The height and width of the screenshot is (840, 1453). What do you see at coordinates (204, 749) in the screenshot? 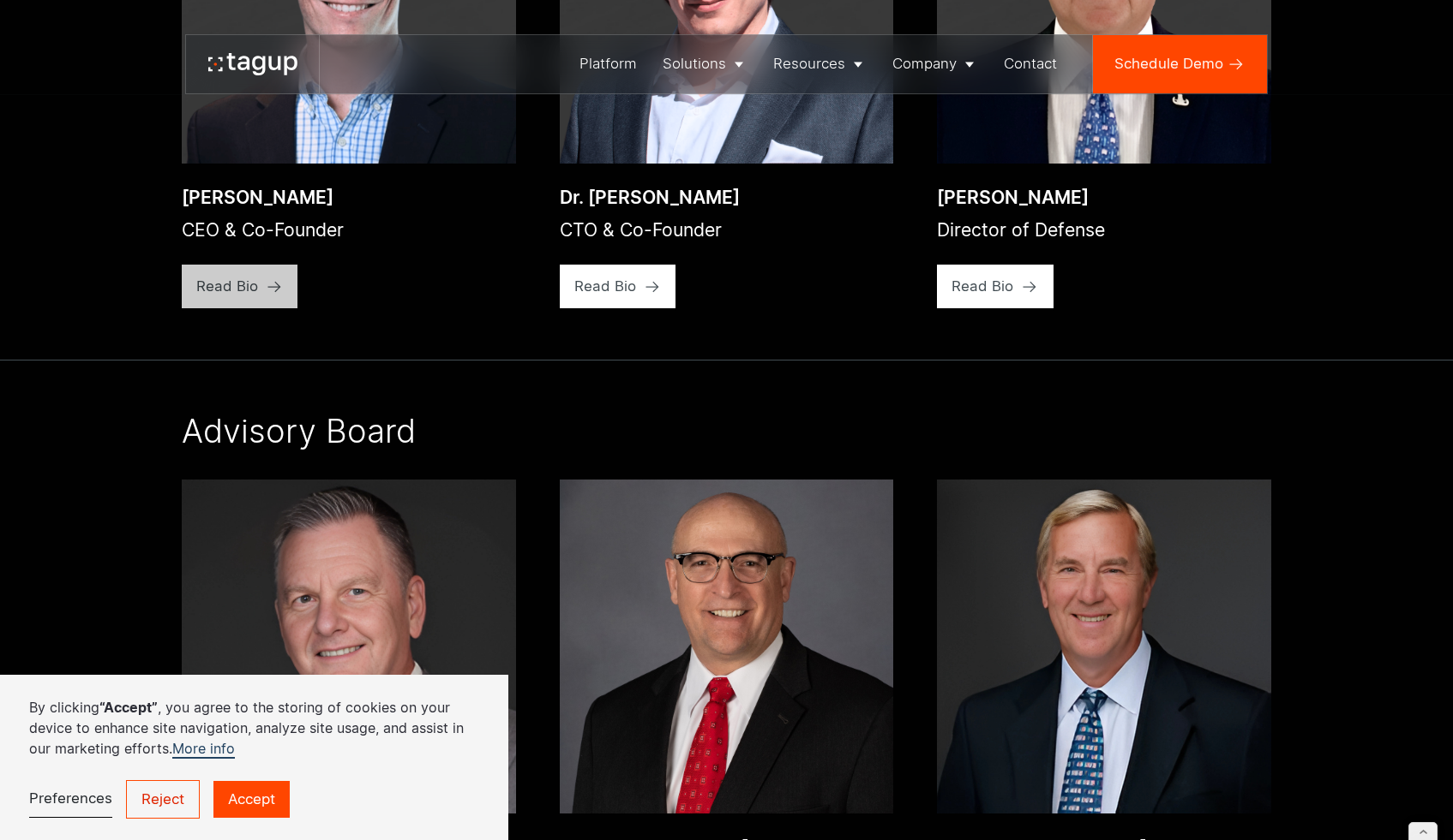
I see `a: More info` at bounding box center [204, 749].